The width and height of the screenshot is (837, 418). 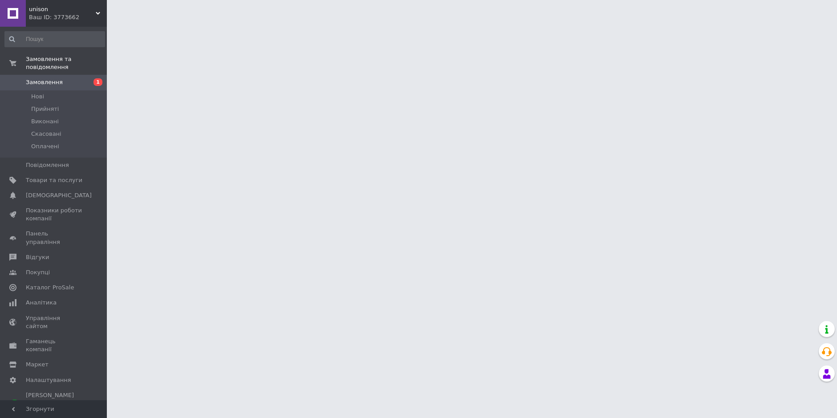 What do you see at coordinates (55, 39) in the screenshot?
I see `input: Пошук` at bounding box center [55, 39].